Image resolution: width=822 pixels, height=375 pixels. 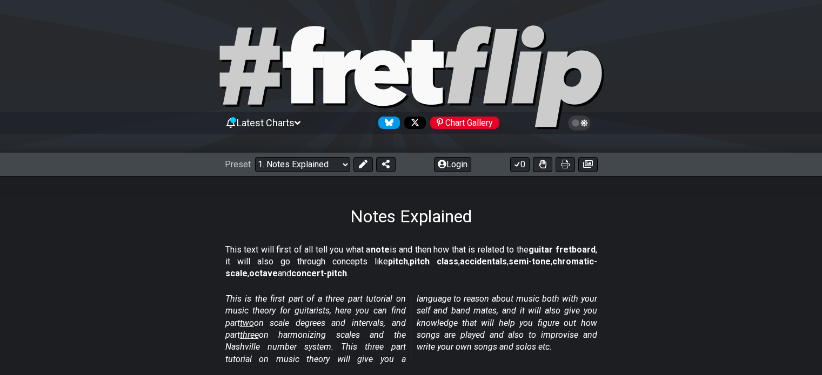 I want to click on strong: semi-tone, so click(x=529, y=261).